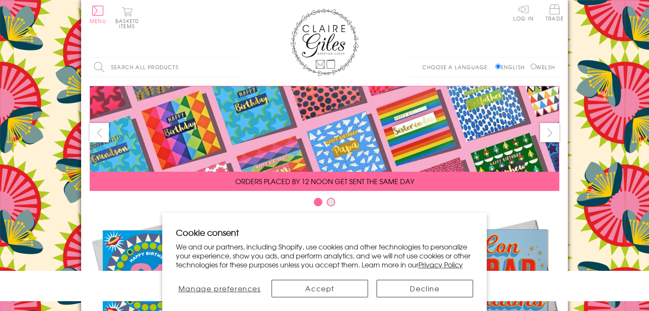  Describe the element at coordinates (98, 15) in the screenshot. I see `button: Menu` at that location.